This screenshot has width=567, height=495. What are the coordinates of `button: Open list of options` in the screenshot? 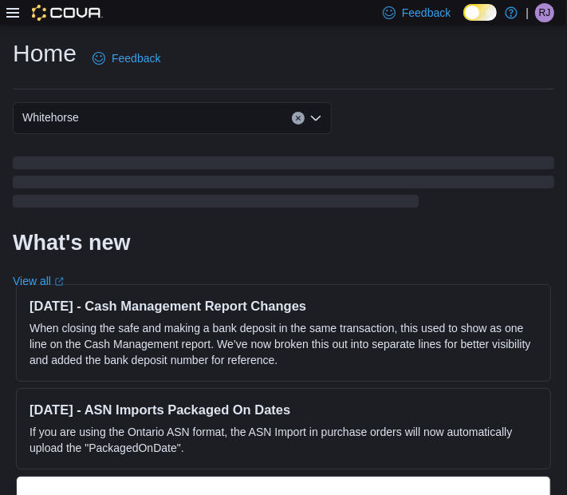 It's located at (316, 118).